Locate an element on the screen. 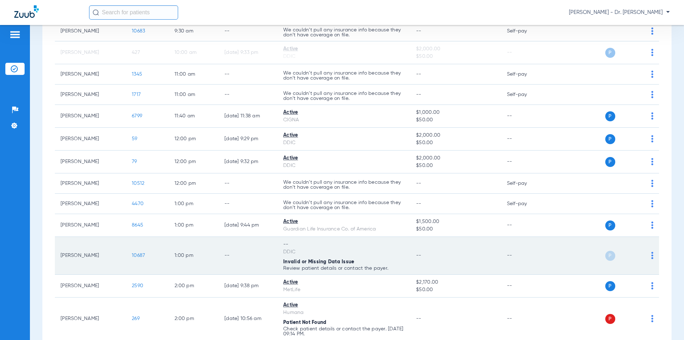  span: 1717 is located at coordinates (136, 94).